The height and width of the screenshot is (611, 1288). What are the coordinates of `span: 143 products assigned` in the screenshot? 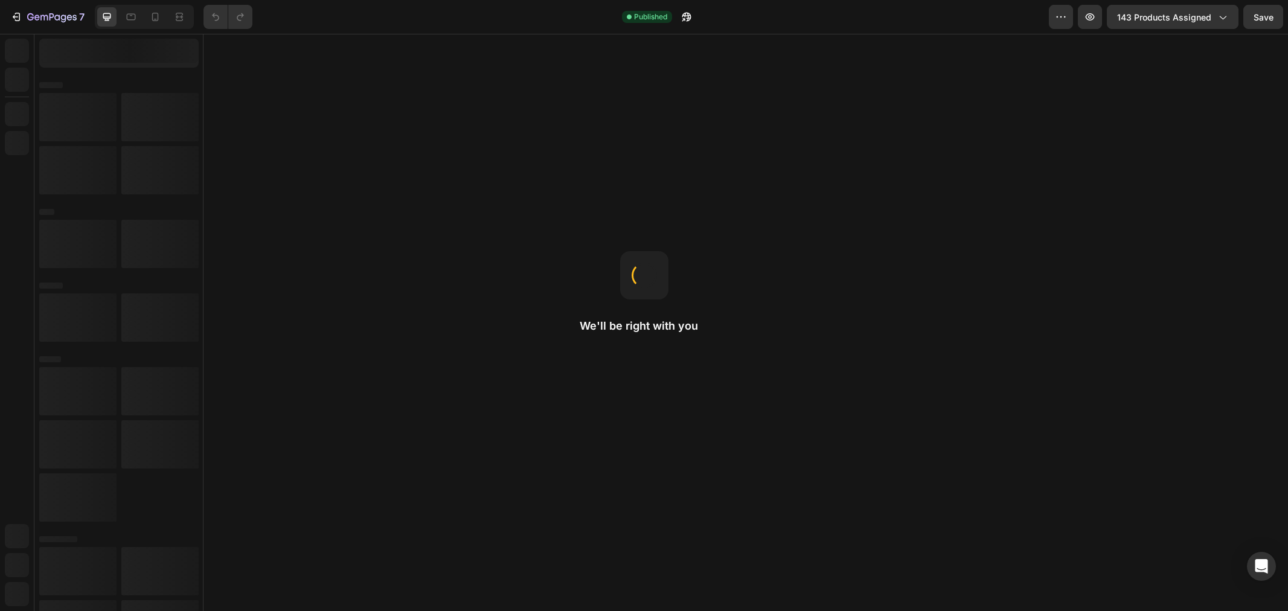 It's located at (1164, 17).